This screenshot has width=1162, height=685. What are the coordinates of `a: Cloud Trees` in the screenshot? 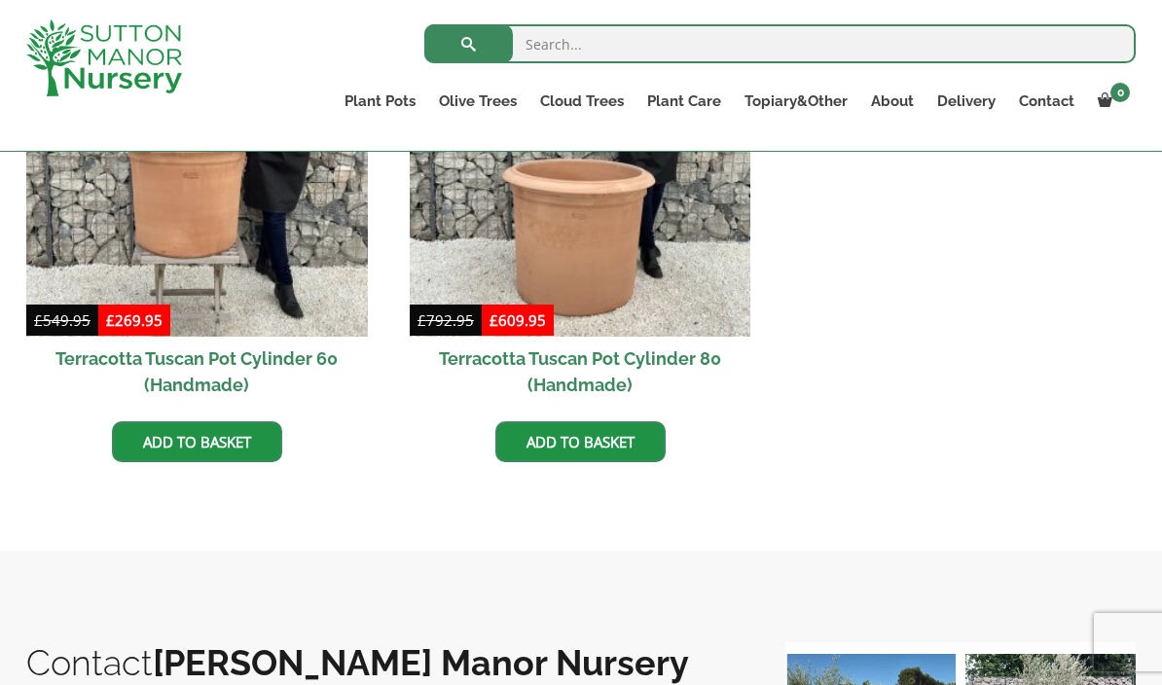 It's located at (582, 101).